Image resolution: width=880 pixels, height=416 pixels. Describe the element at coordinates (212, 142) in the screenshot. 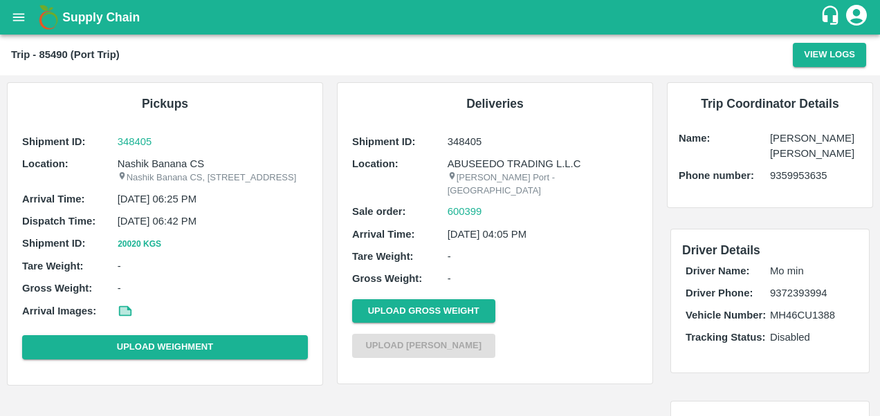

I see `a: 348405` at that location.